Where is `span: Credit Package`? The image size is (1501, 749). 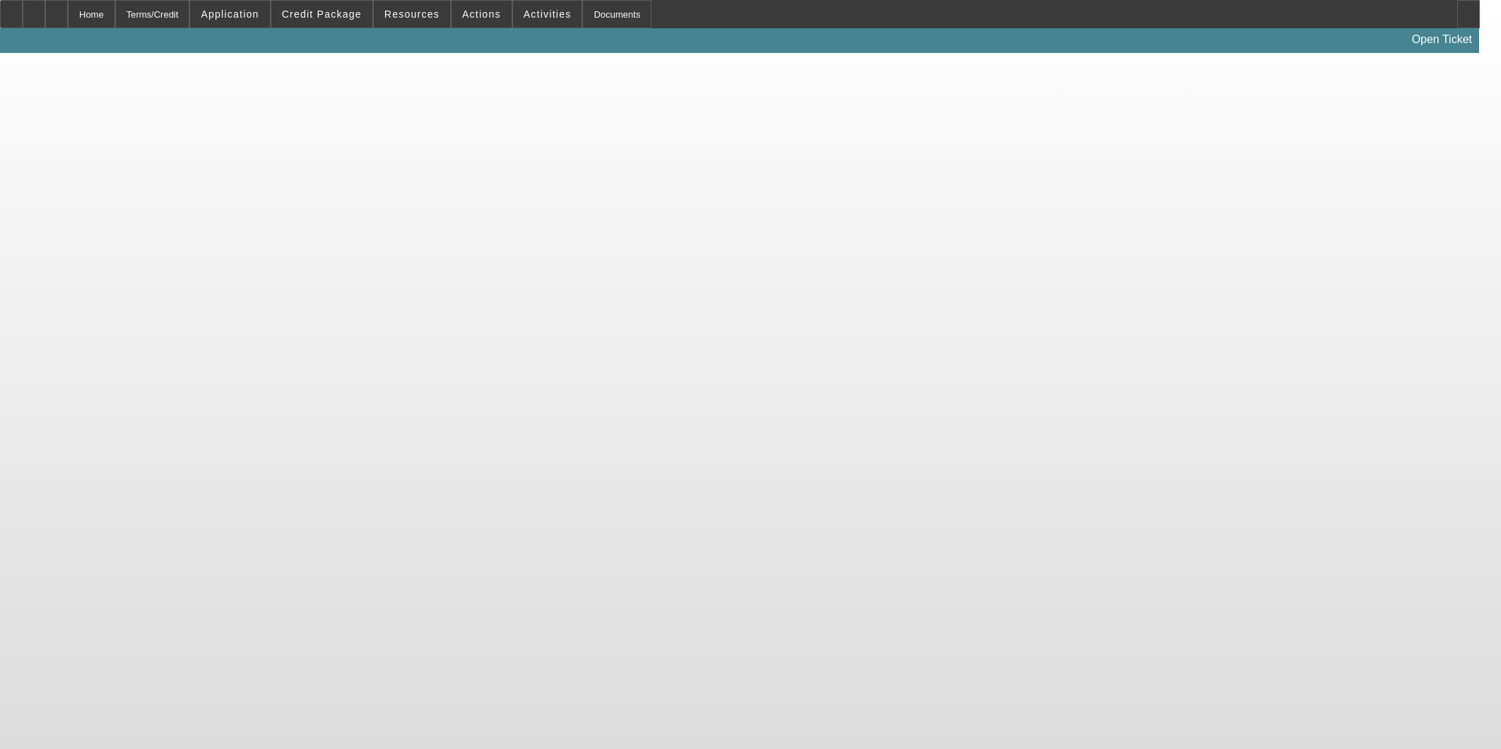 span: Credit Package is located at coordinates (321, 14).